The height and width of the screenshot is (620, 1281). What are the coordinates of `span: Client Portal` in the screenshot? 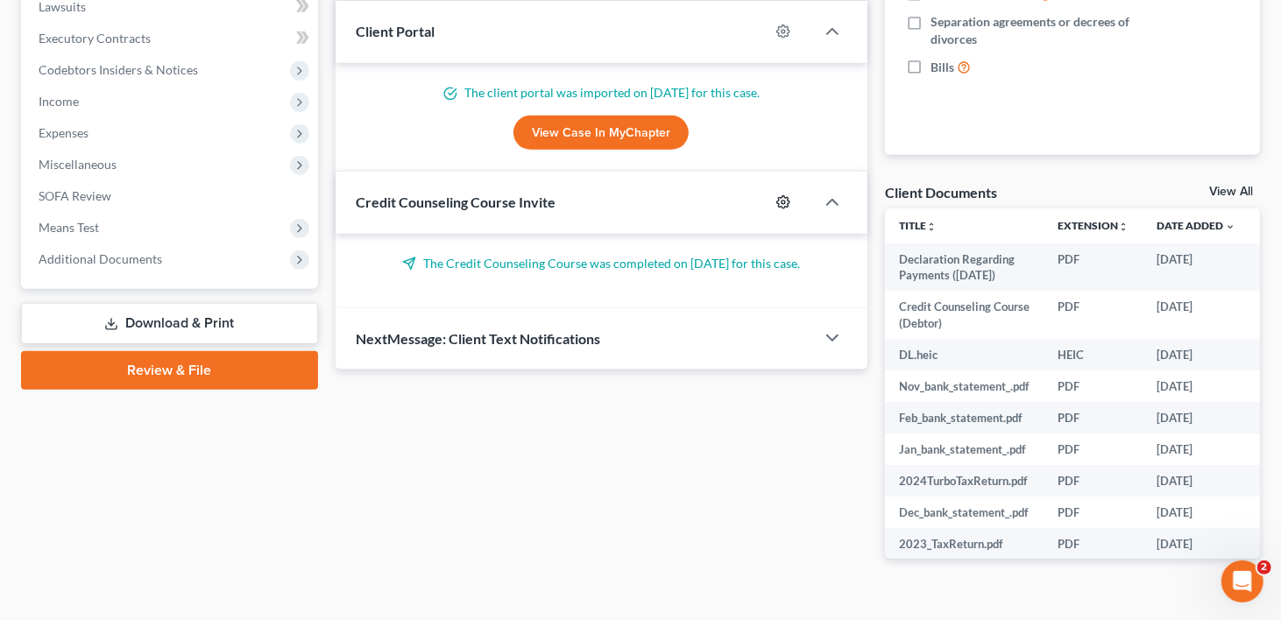 It's located at (396, 31).